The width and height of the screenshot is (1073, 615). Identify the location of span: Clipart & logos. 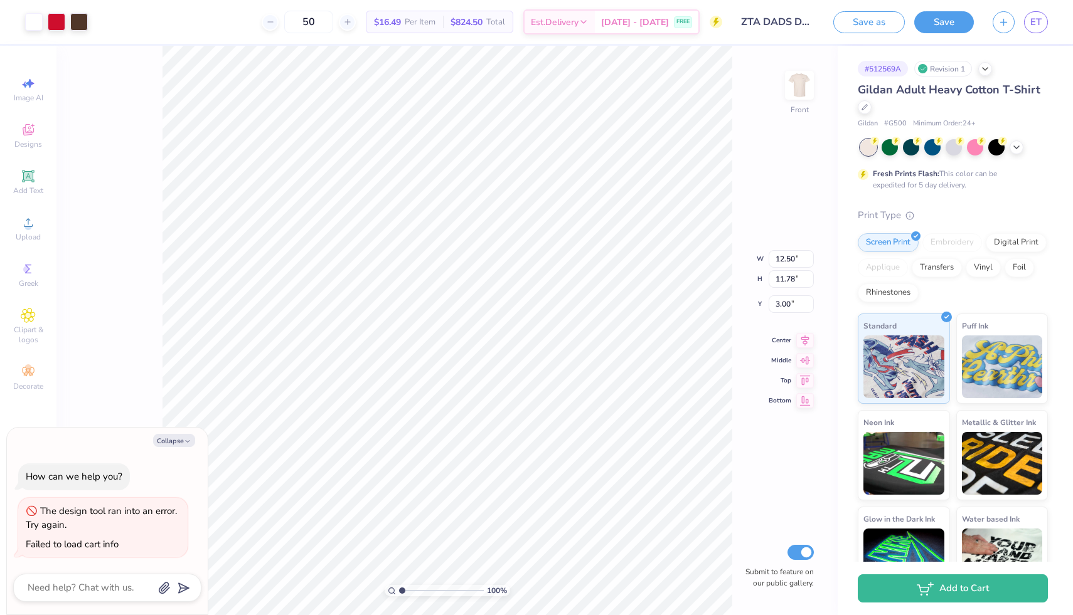
(28, 335).